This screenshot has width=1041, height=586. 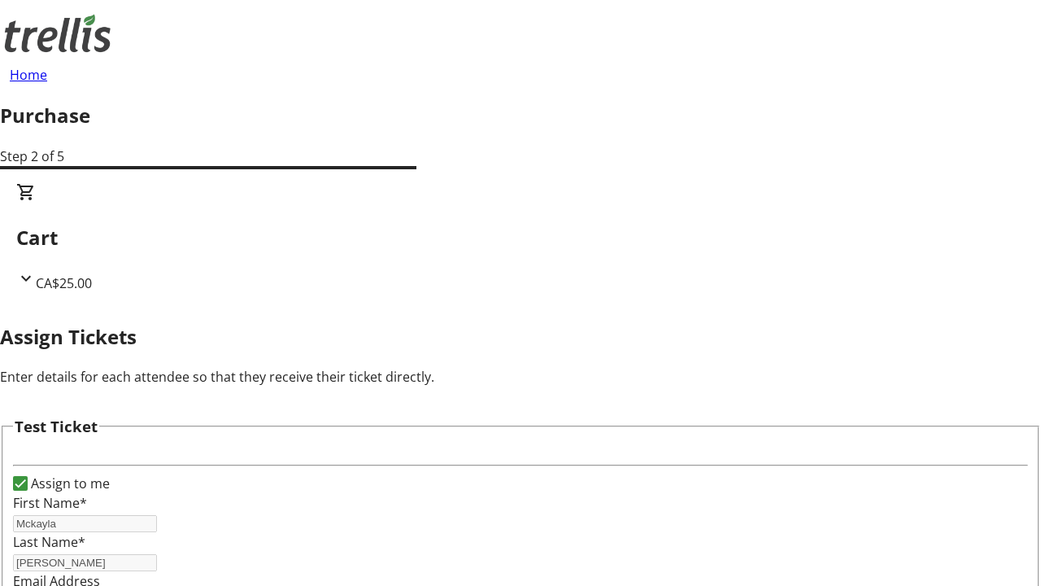 What do you see at coordinates (68, 483) in the screenshot?
I see `label: Assign to me` at bounding box center [68, 483].